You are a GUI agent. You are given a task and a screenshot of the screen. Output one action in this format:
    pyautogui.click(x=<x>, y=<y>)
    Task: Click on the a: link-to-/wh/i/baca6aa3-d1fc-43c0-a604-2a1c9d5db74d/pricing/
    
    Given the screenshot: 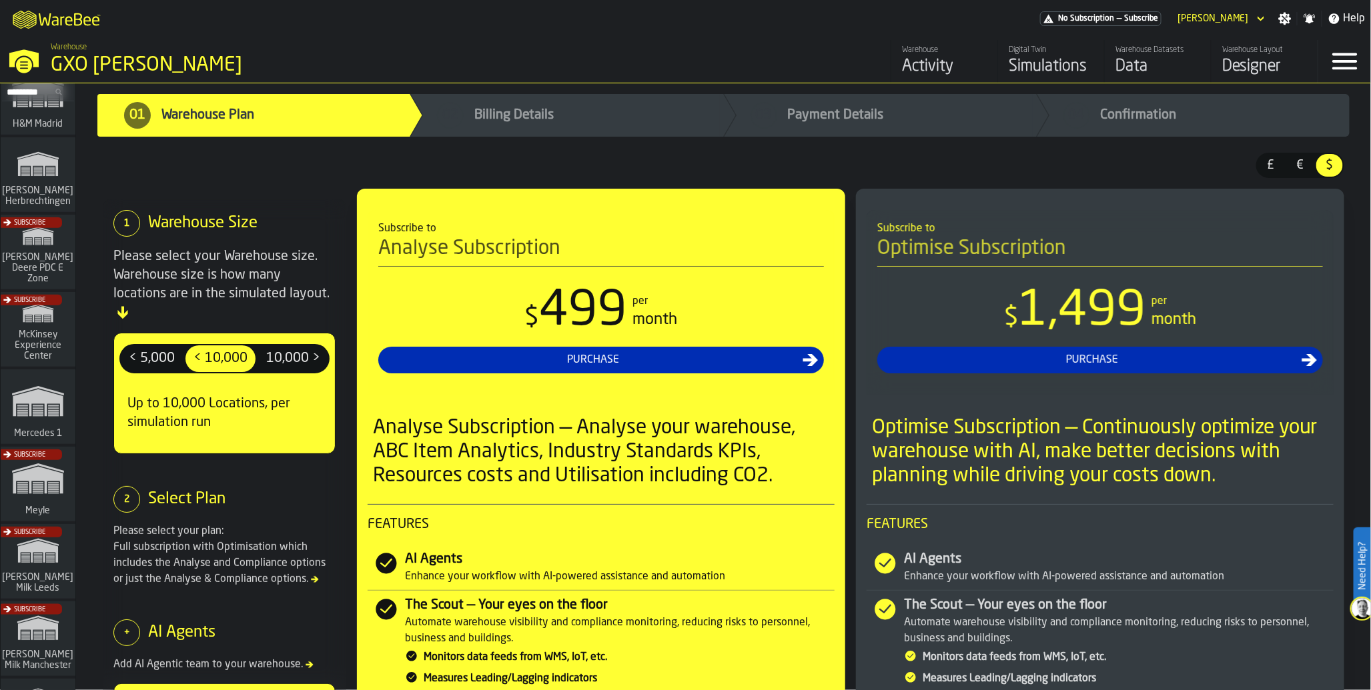 What is the action you would take?
    pyautogui.click(x=1100, y=19)
    